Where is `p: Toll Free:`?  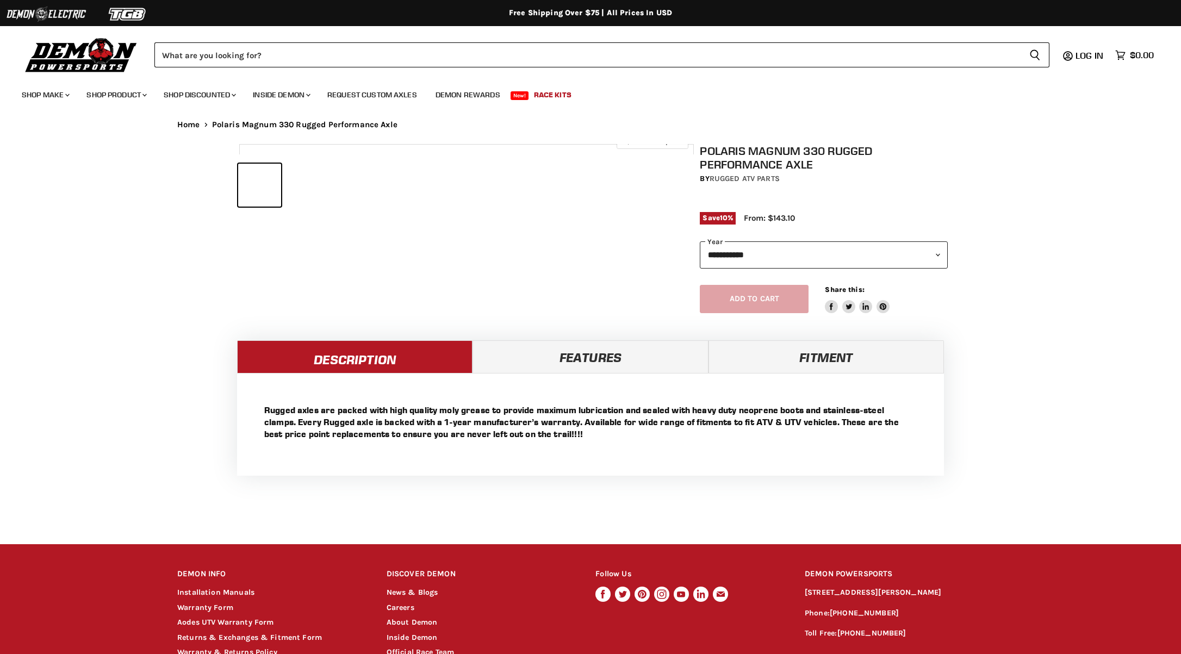
p: Toll Free: is located at coordinates (905, 634).